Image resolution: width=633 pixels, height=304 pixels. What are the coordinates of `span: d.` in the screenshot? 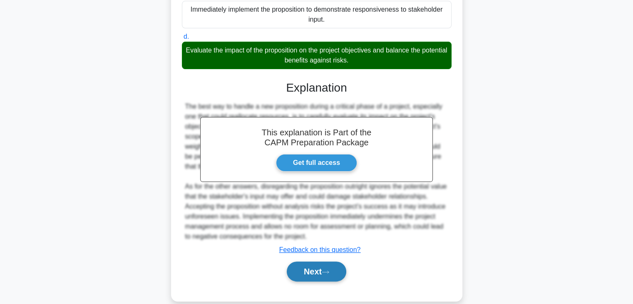 It's located at (186, 36).